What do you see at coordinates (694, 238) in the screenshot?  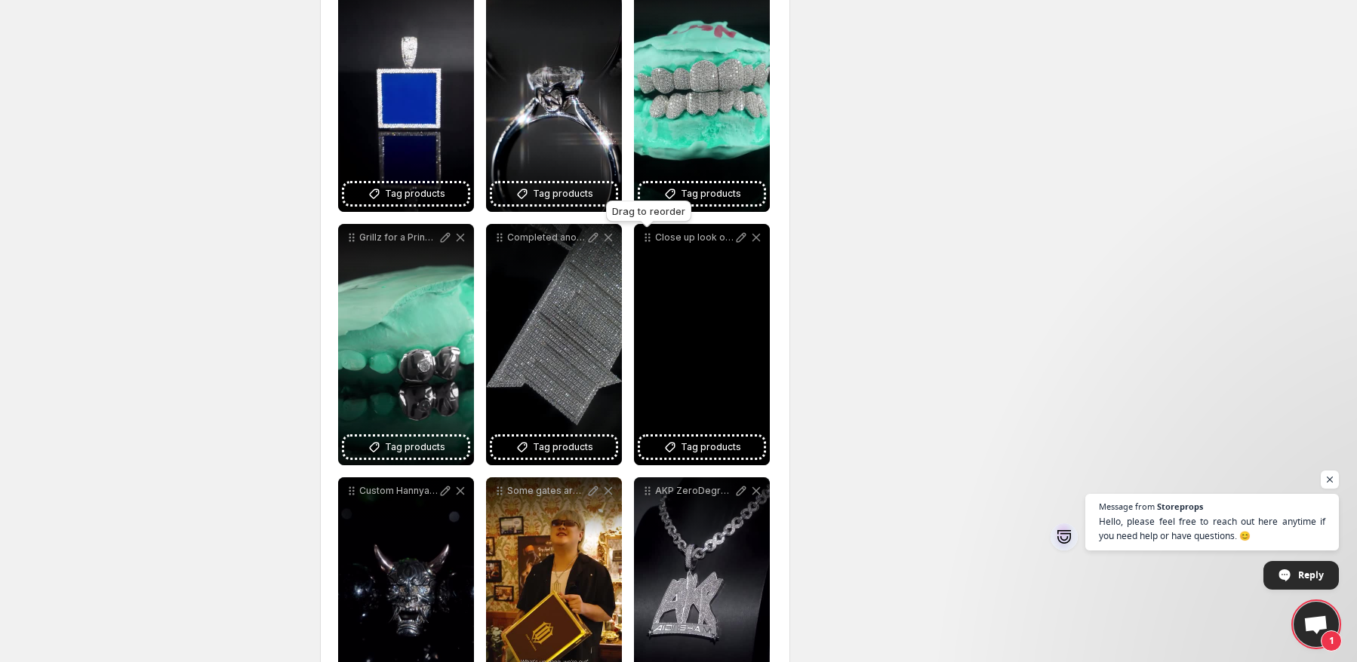 I see `p: Close up look on Zaxs piece zerodegreesjewelry thebestinthegame hiphopjewelry notjusthiphopjewelry` at bounding box center [694, 238].